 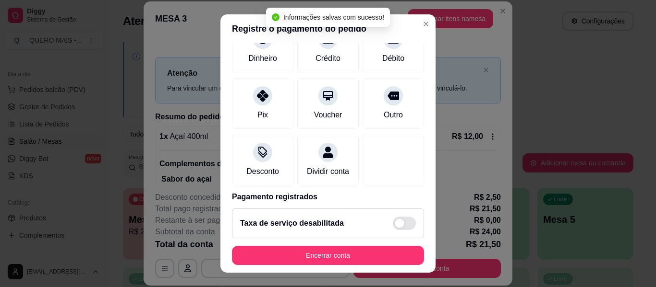 What do you see at coordinates (328, 59) in the screenshot?
I see `div: Crédito` at bounding box center [328, 59].